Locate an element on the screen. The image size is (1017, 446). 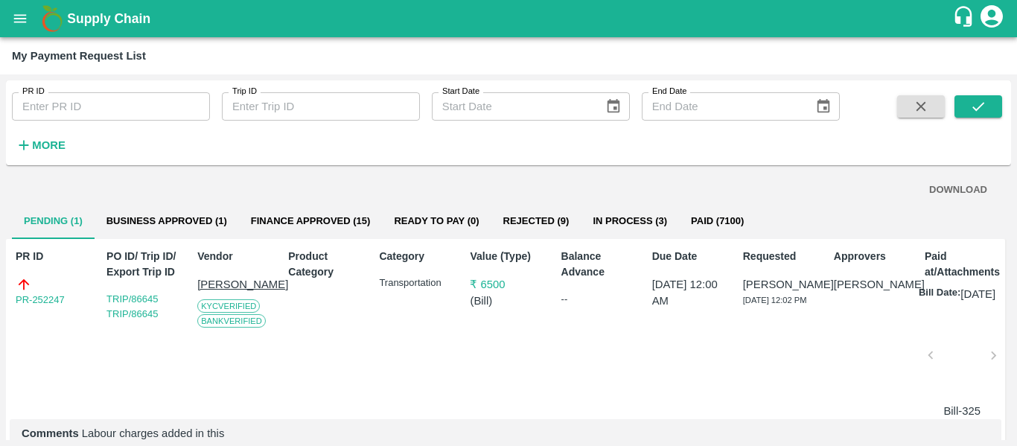
p: Vendor is located at coordinates (235, 256).